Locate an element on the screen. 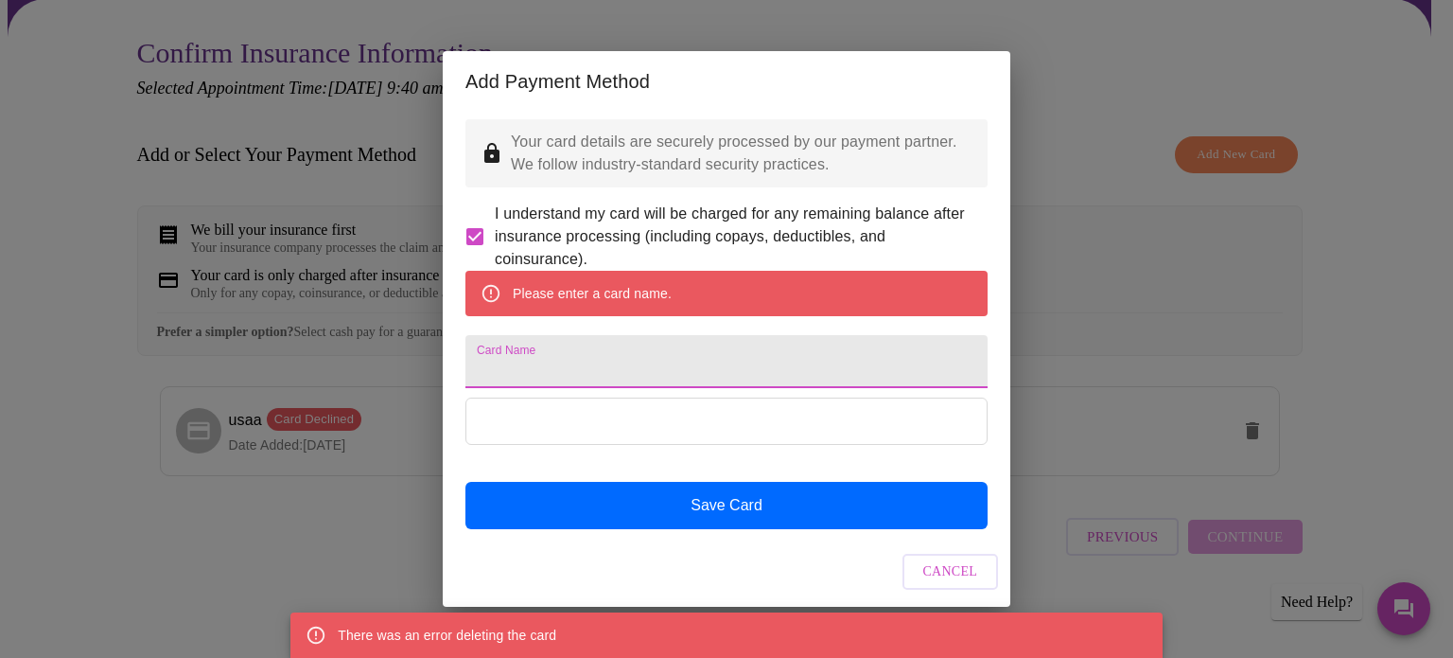 The width and height of the screenshot is (1453, 658). p: Your card details are securely processed by our payment partner. We follow industry-standard secu... is located at coordinates (742, 153).